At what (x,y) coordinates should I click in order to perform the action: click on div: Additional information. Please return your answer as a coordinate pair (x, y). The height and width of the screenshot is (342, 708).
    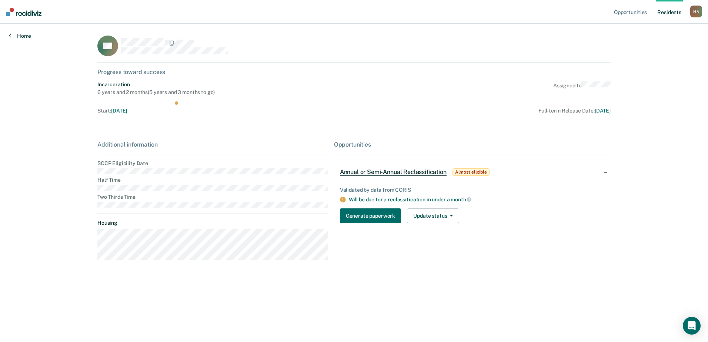
    Looking at the image, I should click on (212, 144).